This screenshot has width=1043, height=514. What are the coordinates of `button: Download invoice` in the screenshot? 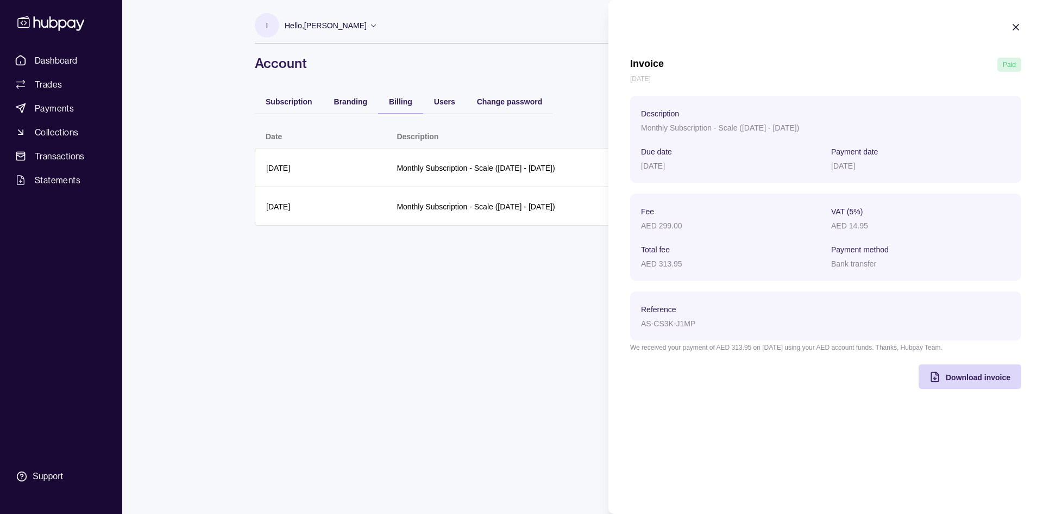 It's located at (970, 376).